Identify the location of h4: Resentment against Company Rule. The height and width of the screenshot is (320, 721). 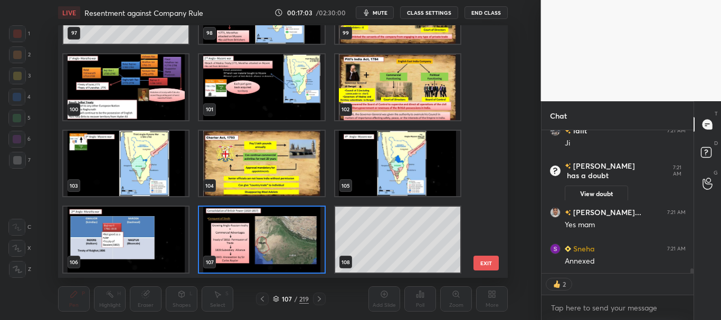
(144, 13).